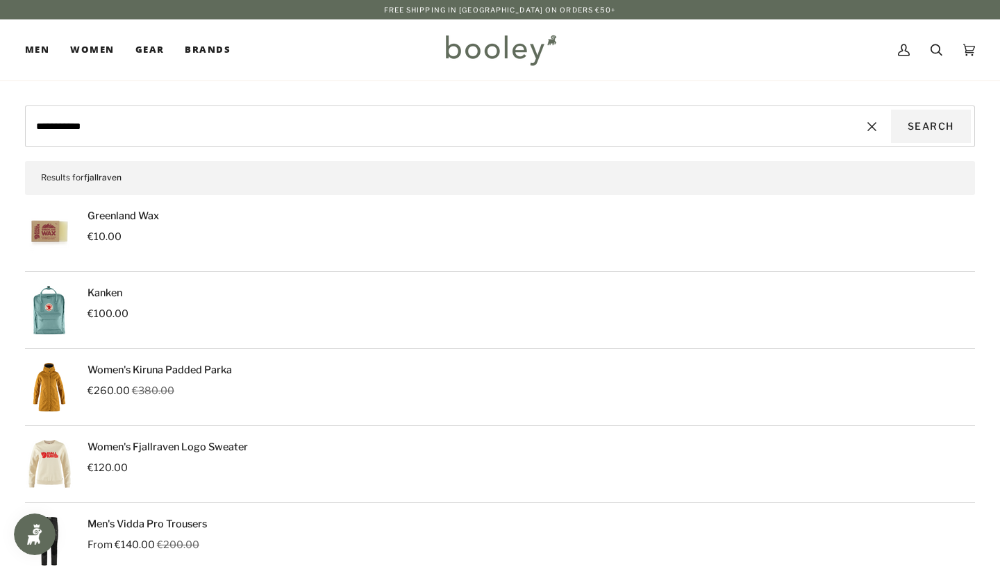 Image resolution: width=1000 pixels, height=569 pixels. What do you see at coordinates (42, 50) in the screenshot?
I see `a: Men` at bounding box center [42, 50].